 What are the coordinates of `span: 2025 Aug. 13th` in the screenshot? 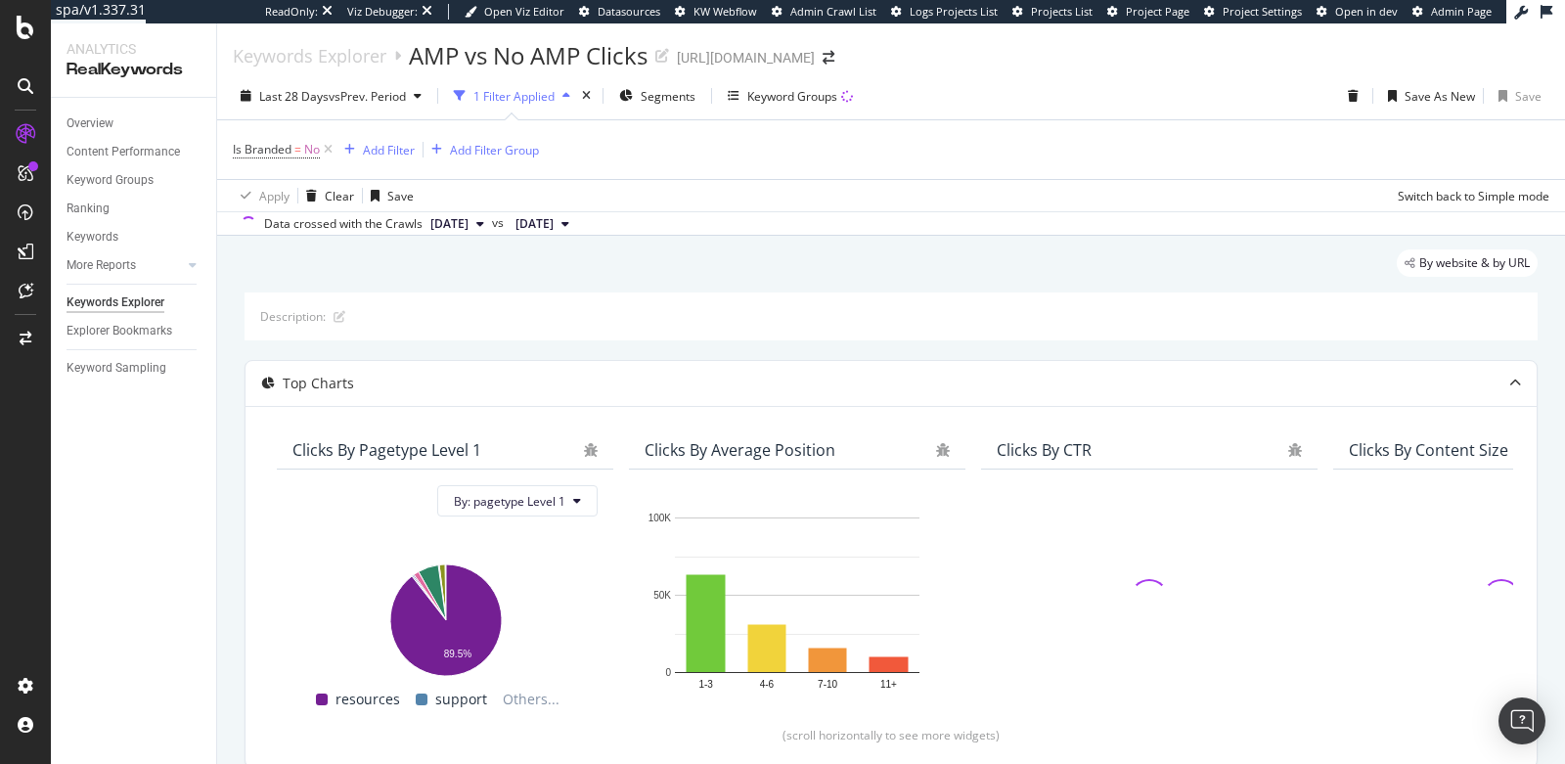 It's located at (534, 224).